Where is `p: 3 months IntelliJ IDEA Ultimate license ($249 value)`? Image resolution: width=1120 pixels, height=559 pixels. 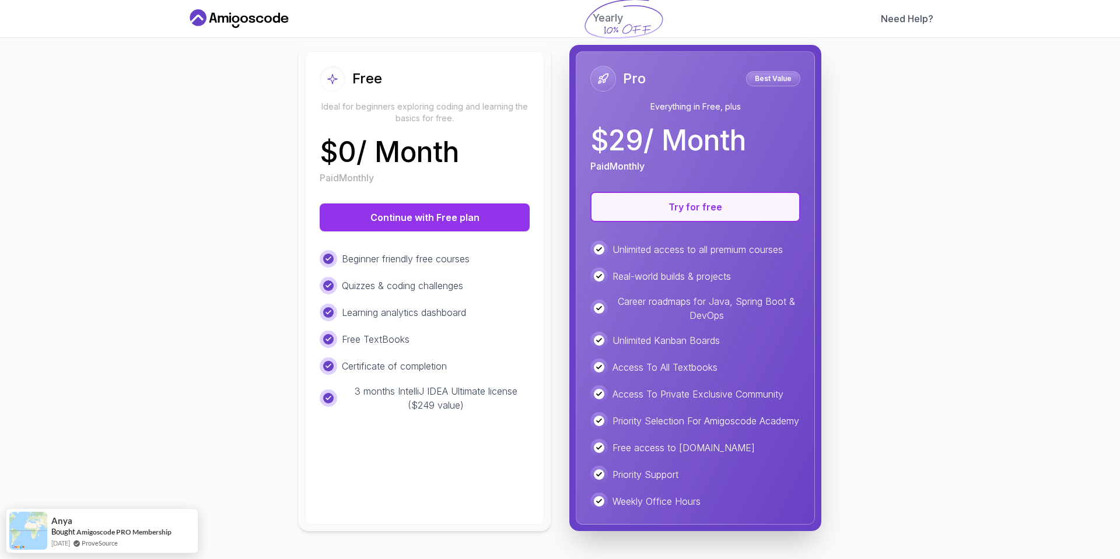 p: 3 months IntelliJ IDEA Ultimate license ($249 value) is located at coordinates (436, 398).